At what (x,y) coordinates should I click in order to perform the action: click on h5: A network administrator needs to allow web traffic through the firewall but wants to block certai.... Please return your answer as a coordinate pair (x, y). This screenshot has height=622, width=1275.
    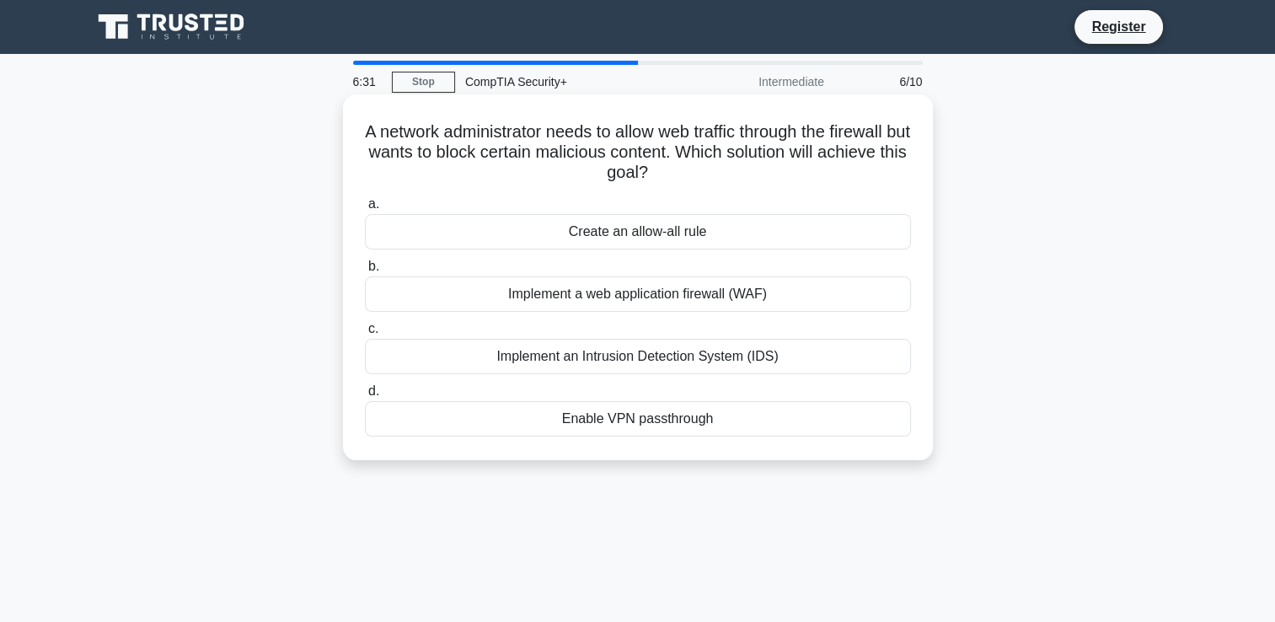
    Looking at the image, I should click on (638, 153).